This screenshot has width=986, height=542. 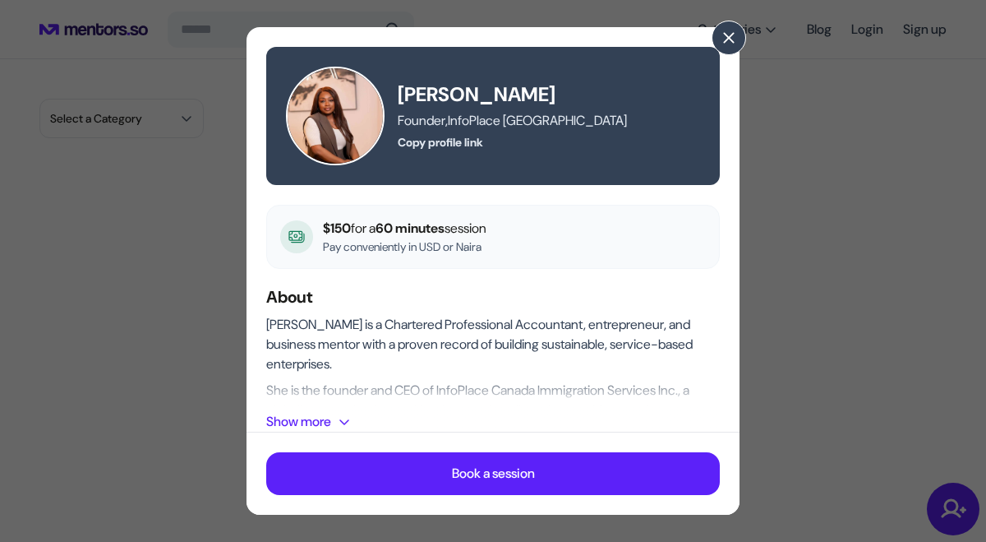 I want to click on button: Book a session, so click(x=493, y=473).